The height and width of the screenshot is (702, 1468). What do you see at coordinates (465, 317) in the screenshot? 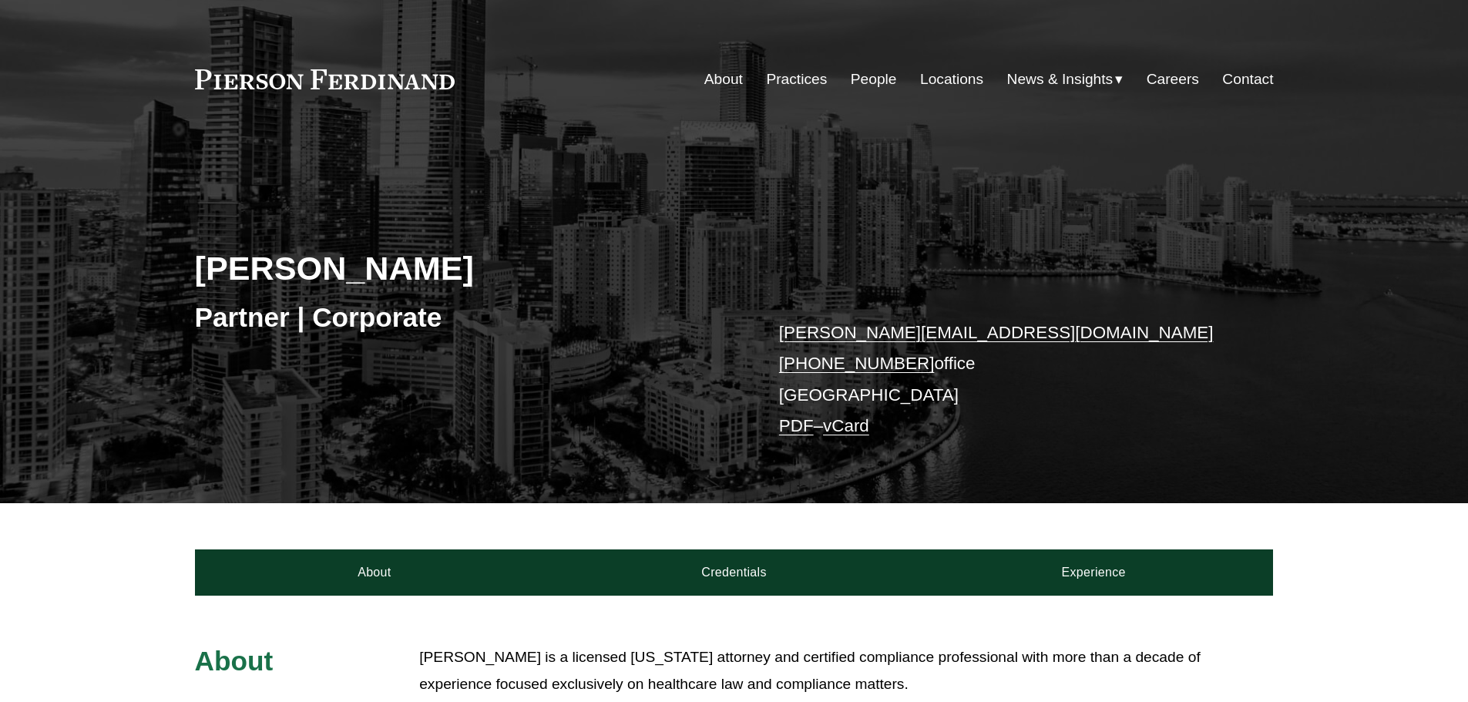
I see `h3: Partner | Corporate` at bounding box center [465, 317].